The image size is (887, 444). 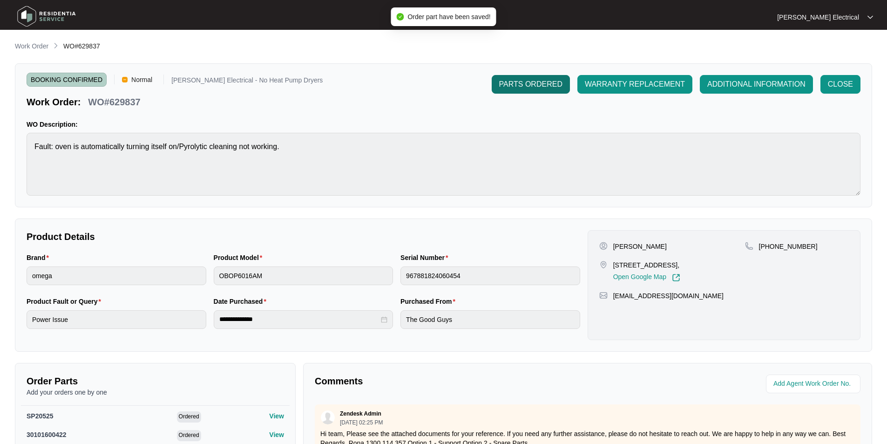 What do you see at coordinates (66, 301) in the screenshot?
I see `label: Product Fault or Query` at bounding box center [66, 301].